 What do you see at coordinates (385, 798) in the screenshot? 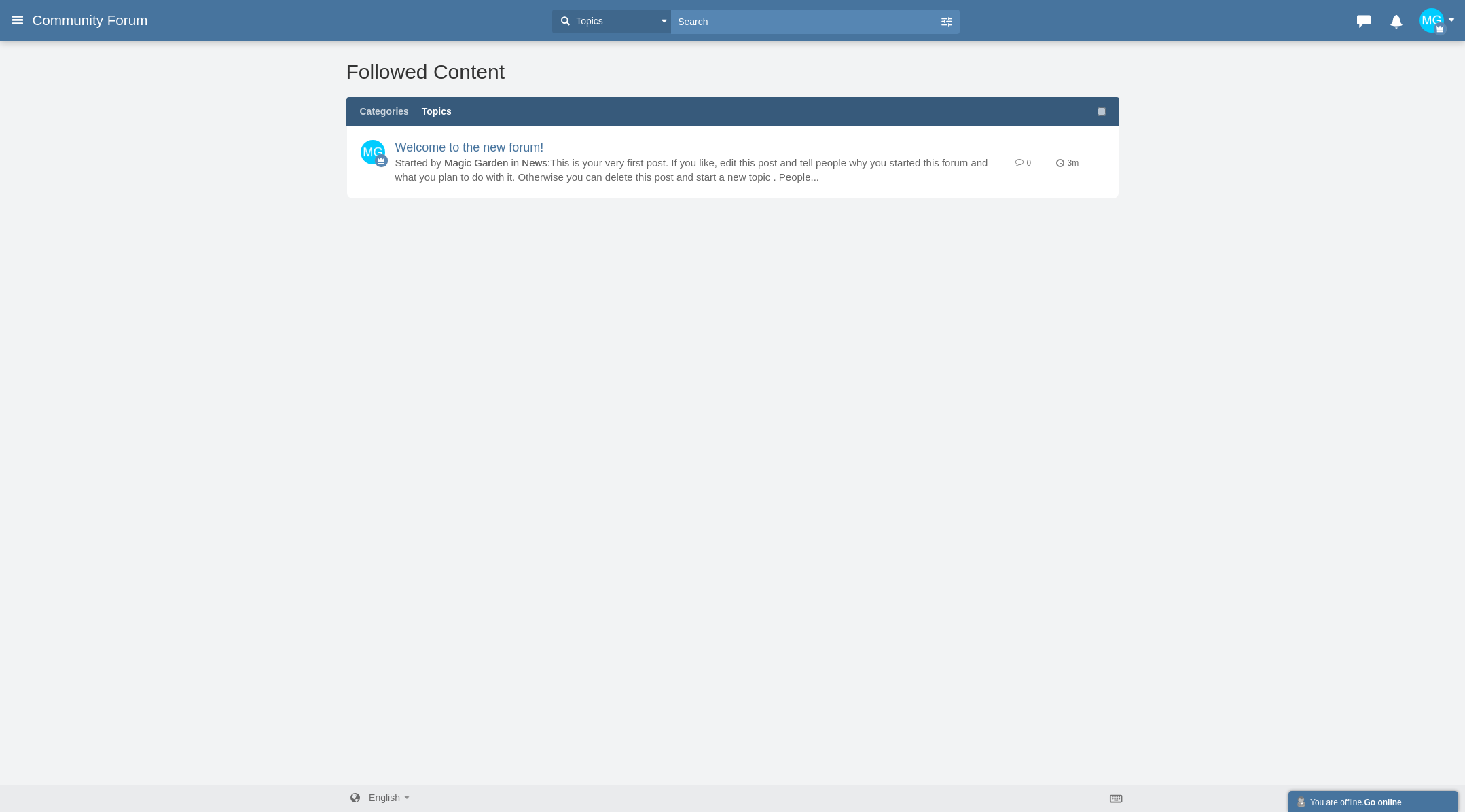
I see `span: English` at bounding box center [385, 798].